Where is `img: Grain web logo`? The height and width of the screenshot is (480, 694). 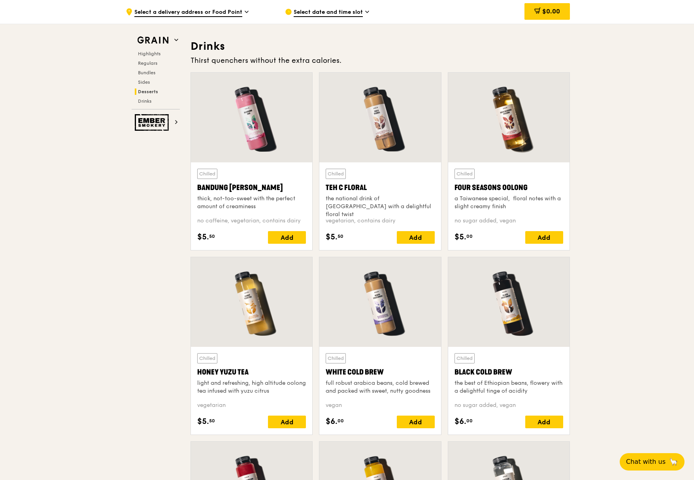 img: Grain web logo is located at coordinates (153, 40).